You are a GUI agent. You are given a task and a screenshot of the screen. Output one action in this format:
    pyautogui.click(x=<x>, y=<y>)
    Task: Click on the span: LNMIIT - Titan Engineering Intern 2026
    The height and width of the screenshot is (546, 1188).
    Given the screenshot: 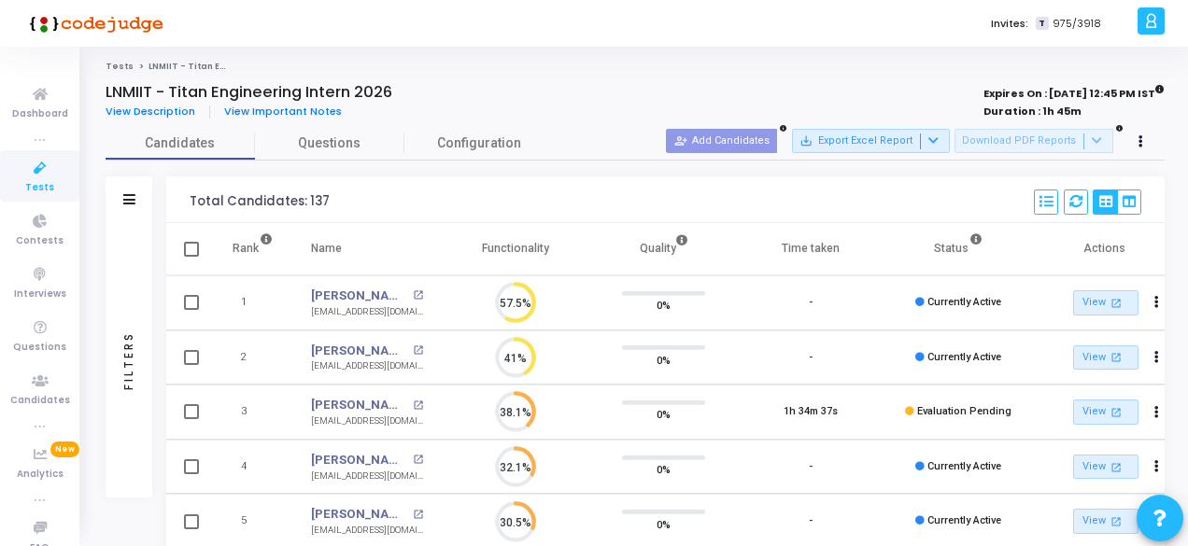 What is the action you would take?
    pyautogui.click(x=237, y=66)
    